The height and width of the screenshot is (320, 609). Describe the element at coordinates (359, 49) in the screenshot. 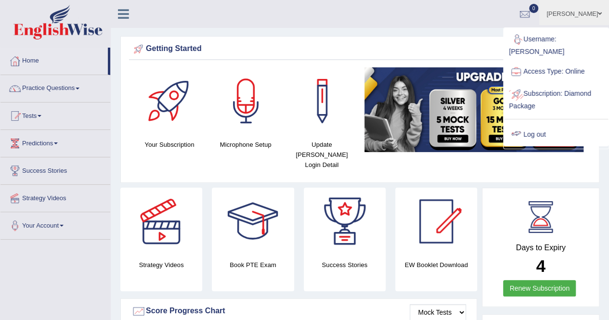

I see `div: Getting Started` at that location.